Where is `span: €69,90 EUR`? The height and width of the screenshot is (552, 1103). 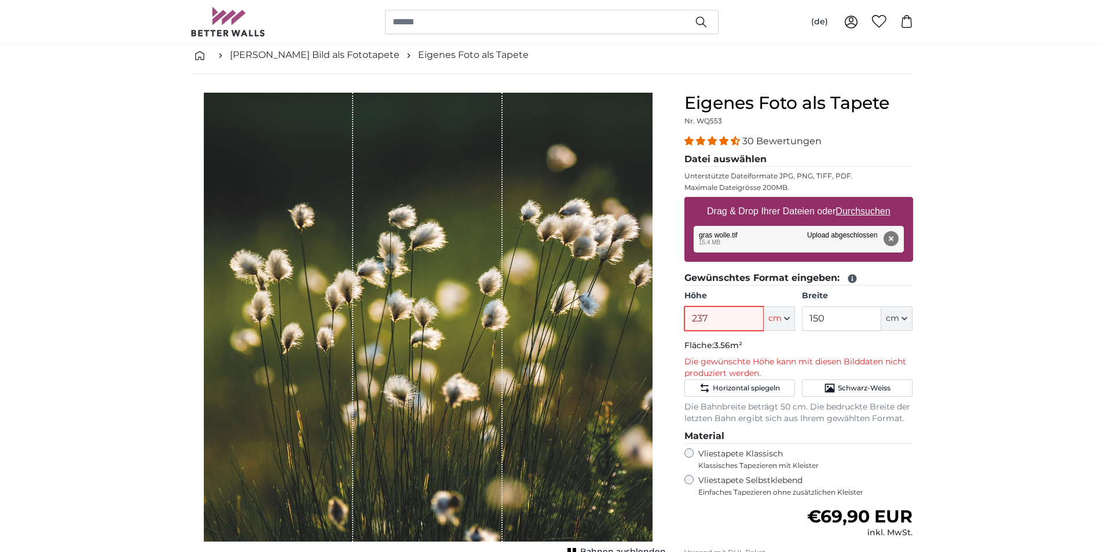 span: €69,90 EUR is located at coordinates (860, 516).